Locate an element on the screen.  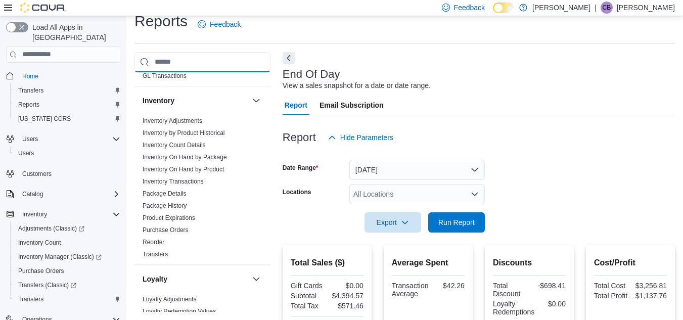
span: Catalog is located at coordinates (32, 194).